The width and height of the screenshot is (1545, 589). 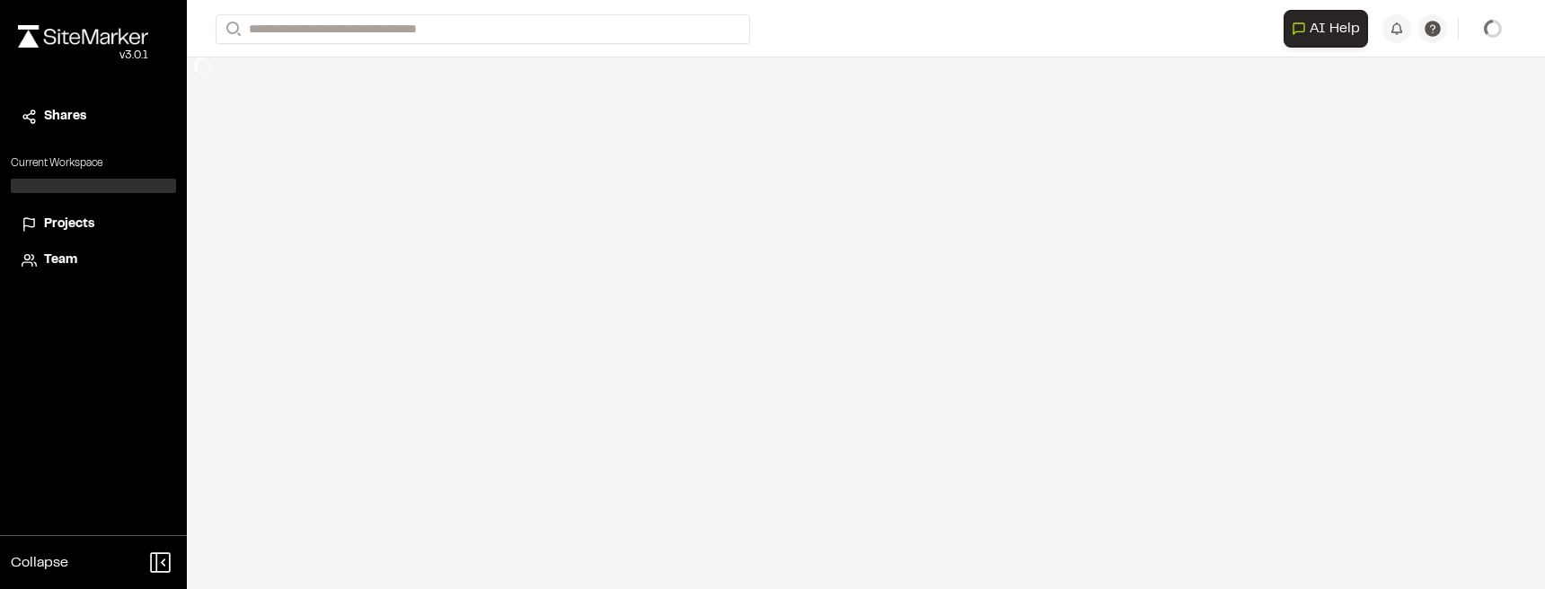 What do you see at coordinates (93, 117) in the screenshot?
I see `a: Shares` at bounding box center [93, 117].